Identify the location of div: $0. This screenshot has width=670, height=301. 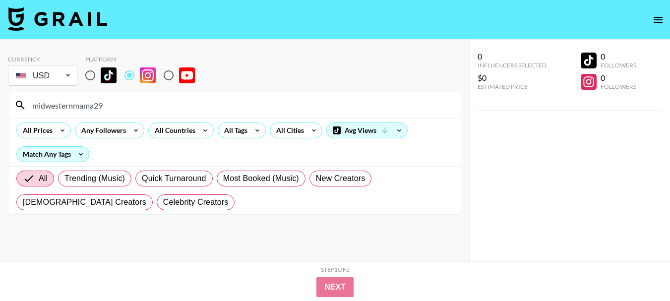
(512, 78).